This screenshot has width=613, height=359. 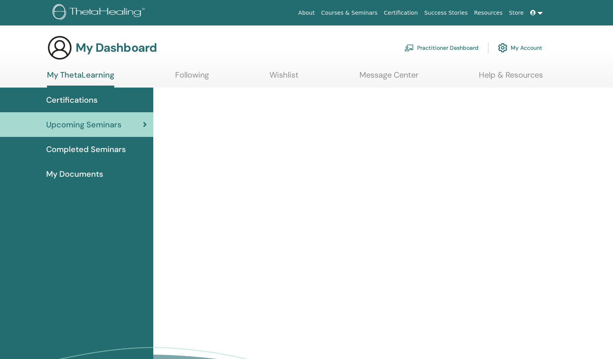 What do you see at coordinates (284, 78) in the screenshot?
I see `a: Wishlist` at bounding box center [284, 78].